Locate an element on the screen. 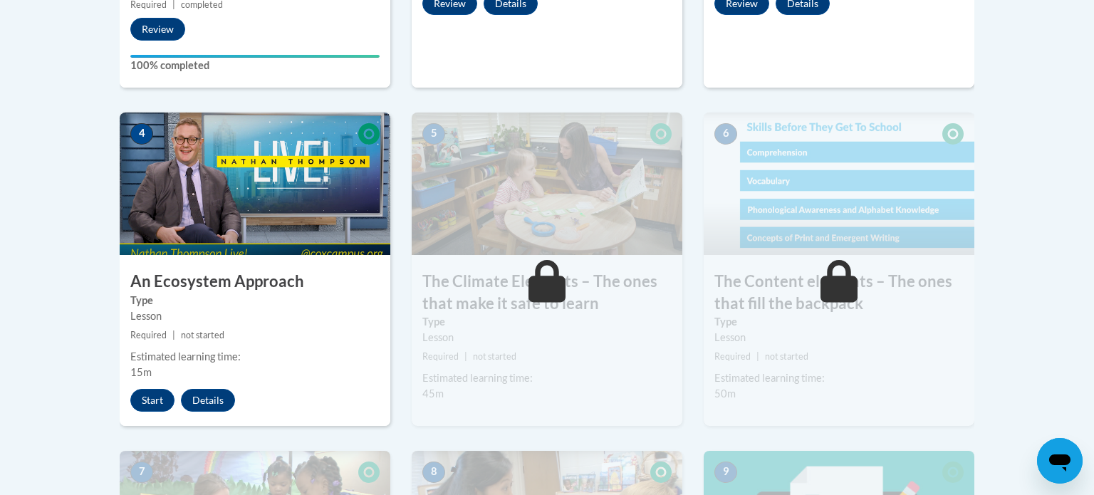  div: Your progress is located at coordinates (255, 56).